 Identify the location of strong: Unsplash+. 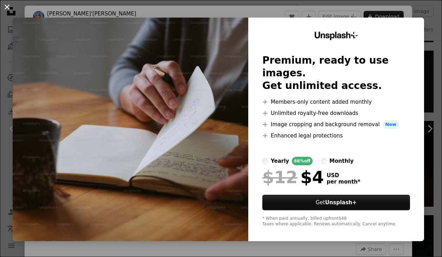
(341, 202).